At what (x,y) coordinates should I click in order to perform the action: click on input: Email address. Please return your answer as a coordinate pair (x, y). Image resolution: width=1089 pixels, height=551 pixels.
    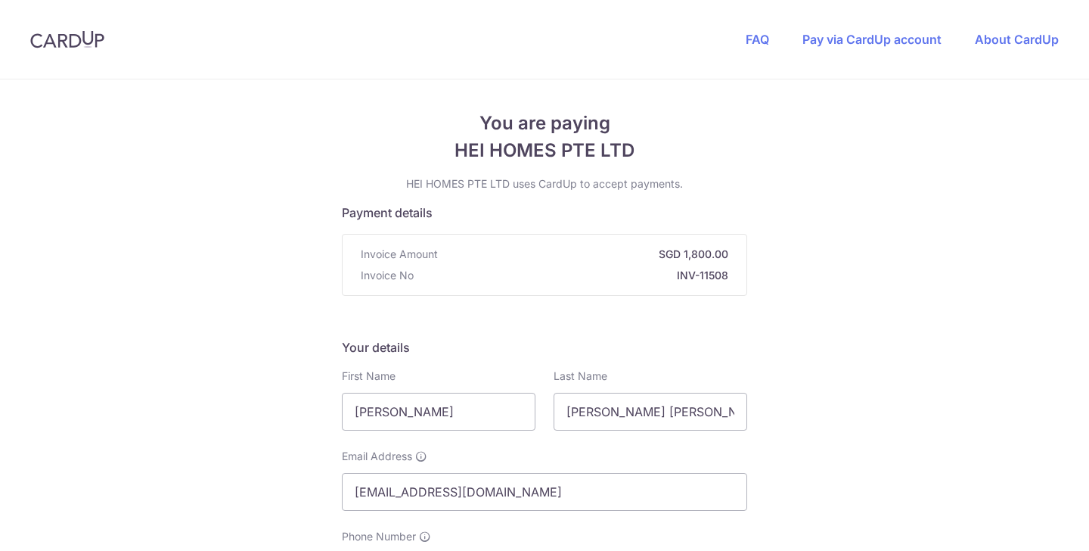
    Looking at the image, I should click on (545, 492).